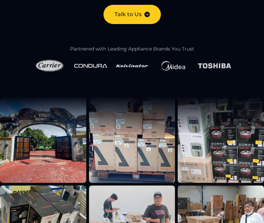  What do you see at coordinates (91, 66) in the screenshot?
I see `img: Condura Logo` at bounding box center [91, 66].